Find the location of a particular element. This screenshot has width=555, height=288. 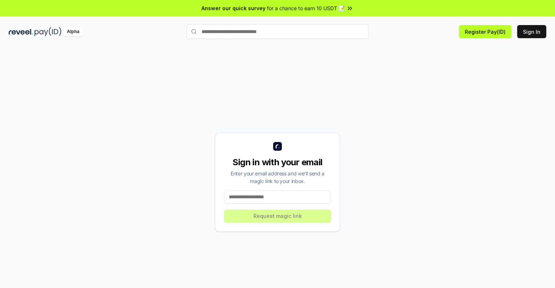

img: logo_small is located at coordinates (277, 147).